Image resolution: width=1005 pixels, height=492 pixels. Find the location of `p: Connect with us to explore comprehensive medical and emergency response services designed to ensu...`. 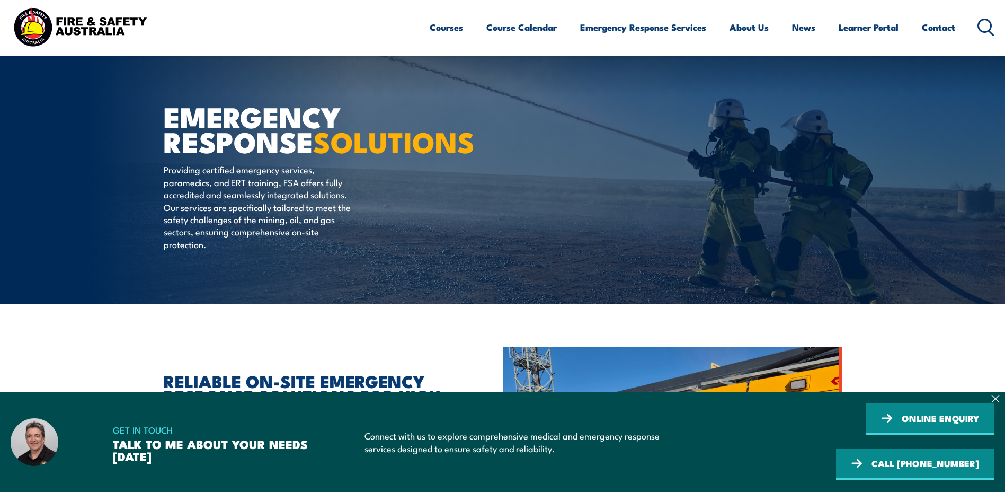

p: Connect with us to explore comprehensive medical and emergency response services designed to ensu... is located at coordinates (518, 441).